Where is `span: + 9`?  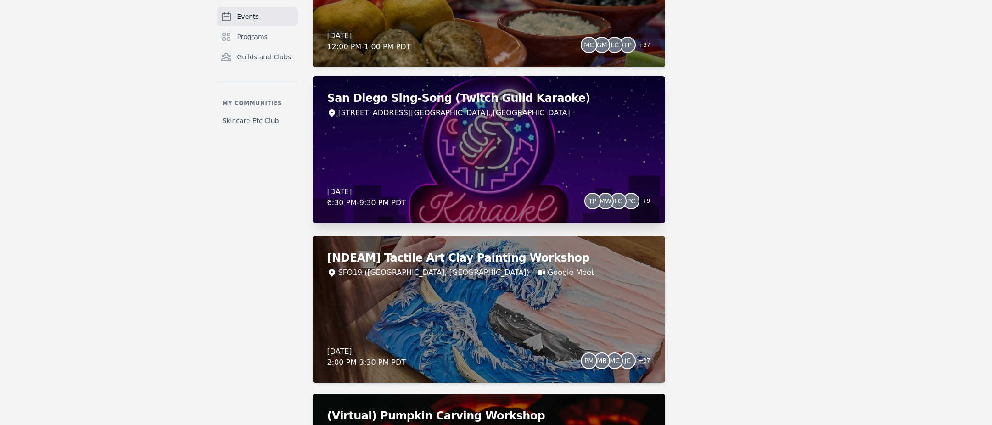 span: + 9 is located at coordinates (644, 202).